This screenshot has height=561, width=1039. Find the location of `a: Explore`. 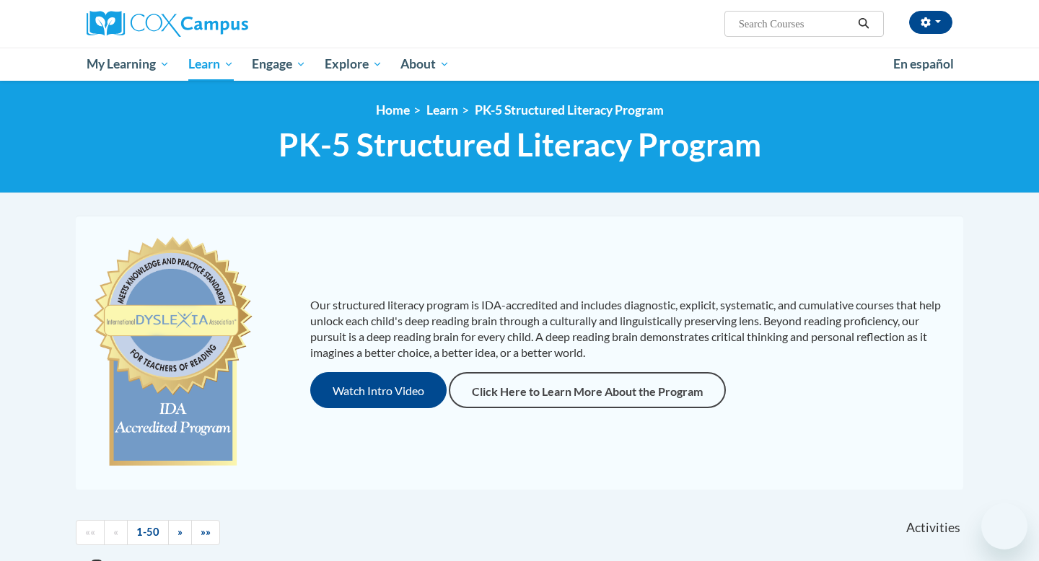

a: Explore is located at coordinates (353, 64).